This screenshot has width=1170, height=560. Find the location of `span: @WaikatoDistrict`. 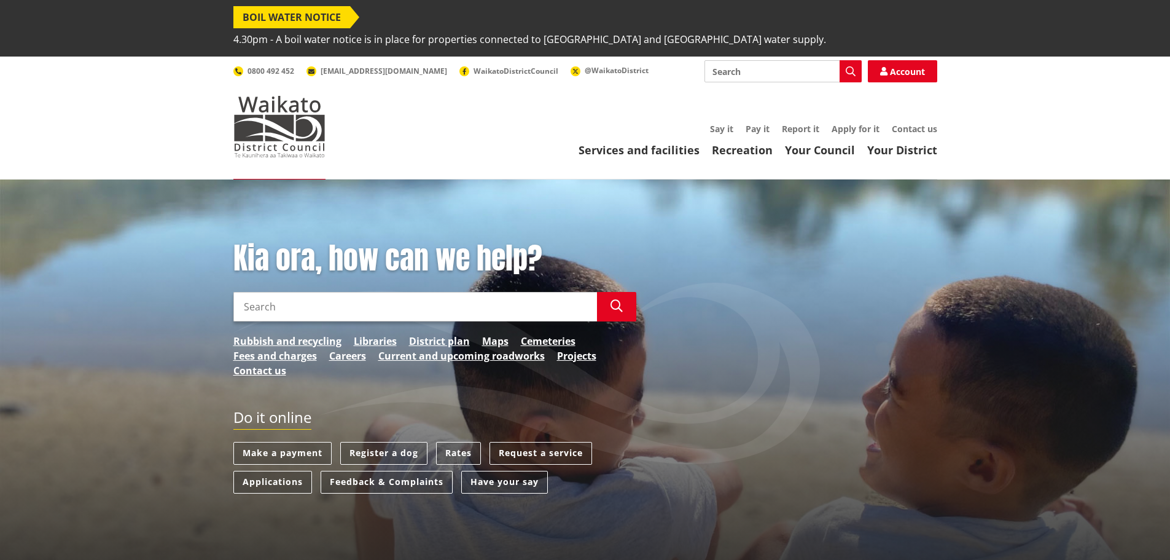

span: @WaikatoDistrict is located at coordinates (617, 70).